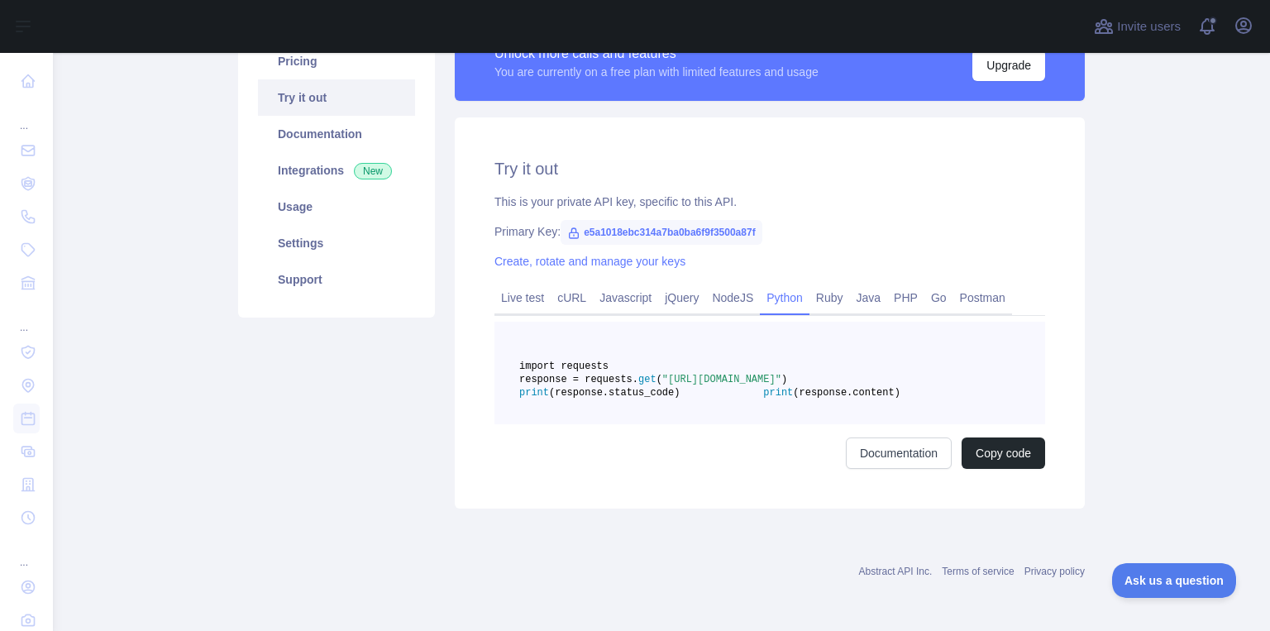 This screenshot has width=1270, height=631. Describe the element at coordinates (571, 298) in the screenshot. I see `a: cURL` at that location.